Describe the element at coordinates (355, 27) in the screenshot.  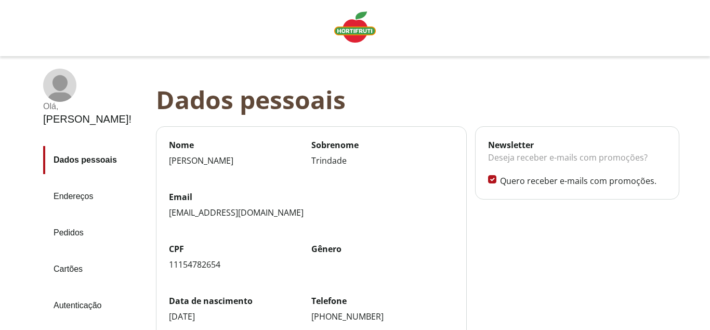
I see `img: Logo` at that location.